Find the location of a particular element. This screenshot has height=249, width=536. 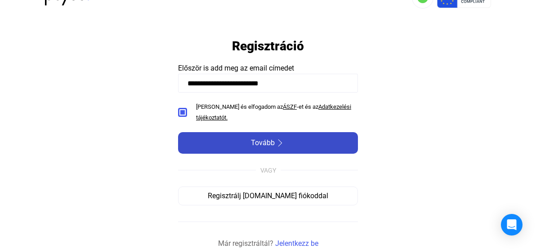

a: ÁSZF is located at coordinates (290, 107).